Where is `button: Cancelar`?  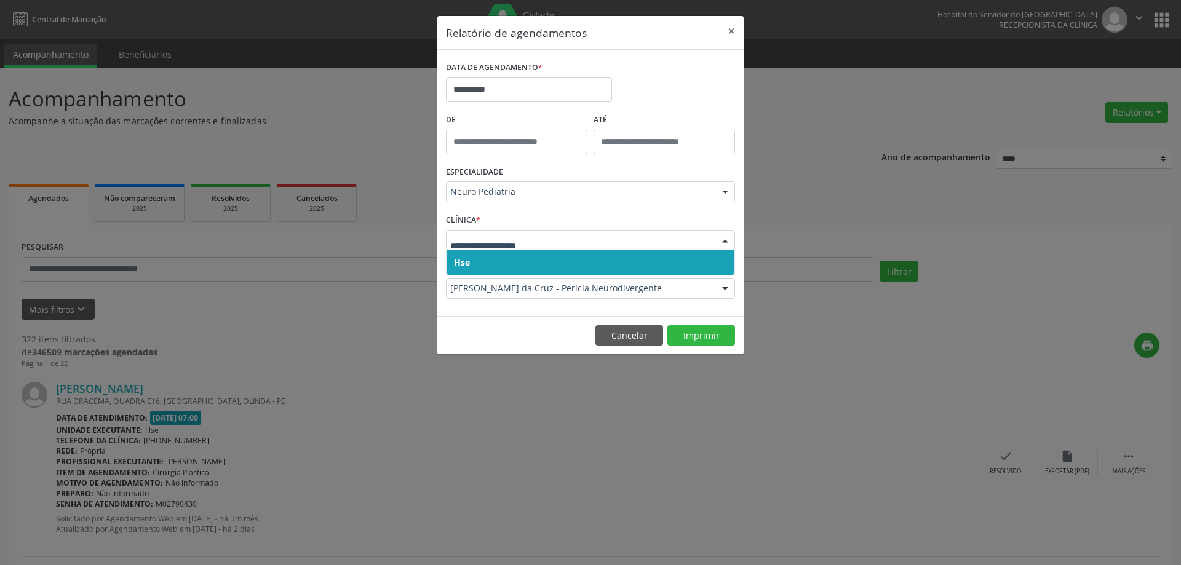
button: Cancelar is located at coordinates (629, 336).